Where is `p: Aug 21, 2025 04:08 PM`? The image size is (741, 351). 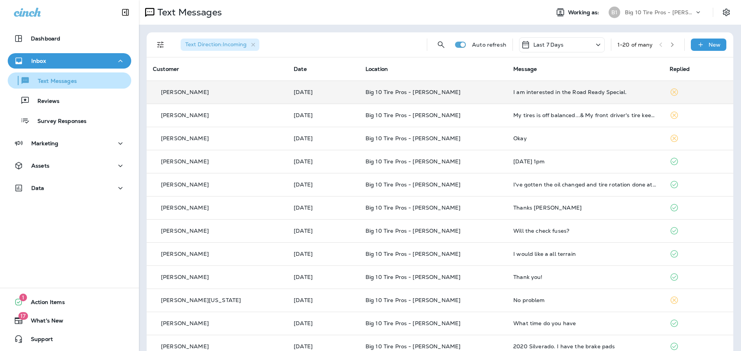
p: Aug 21, 2025 04:08 PM is located at coordinates (323, 347).